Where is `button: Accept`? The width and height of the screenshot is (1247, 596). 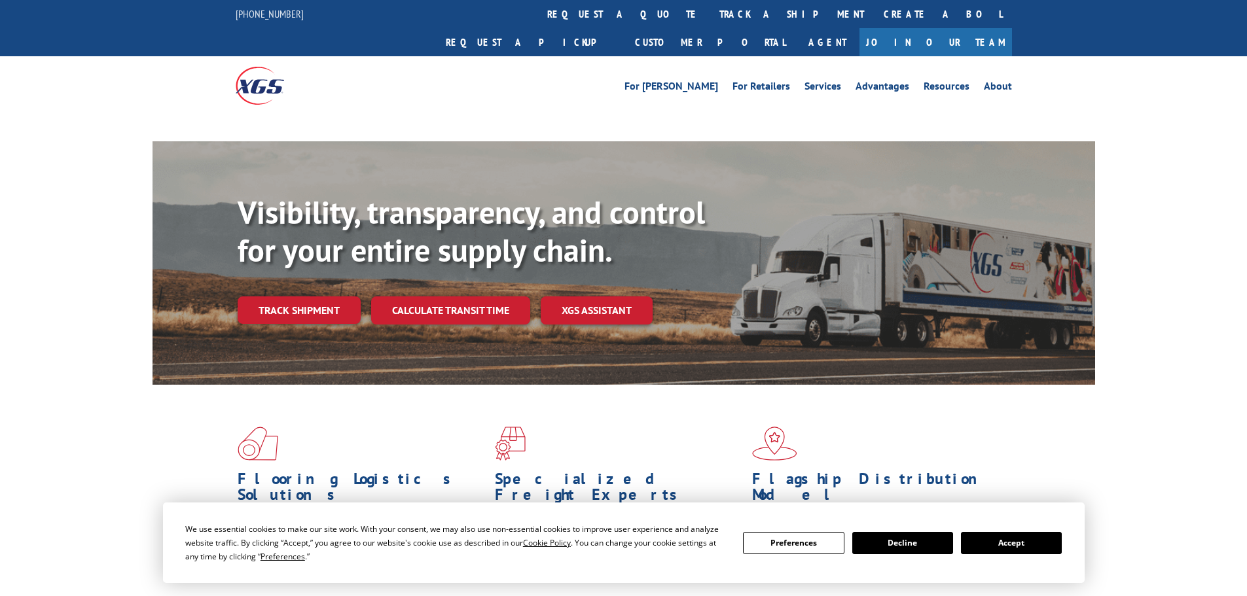 button: Accept is located at coordinates (1011, 543).